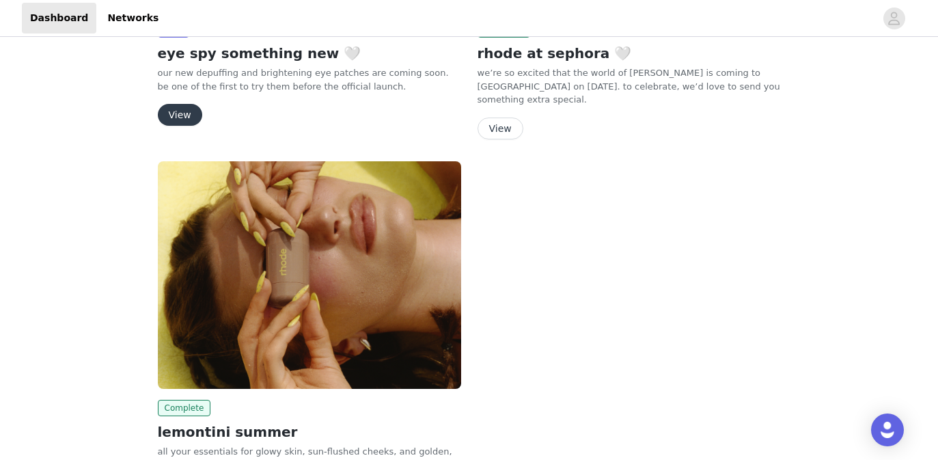 Image resolution: width=938 pixels, height=460 pixels. I want to click on a: Networks, so click(133, 18).